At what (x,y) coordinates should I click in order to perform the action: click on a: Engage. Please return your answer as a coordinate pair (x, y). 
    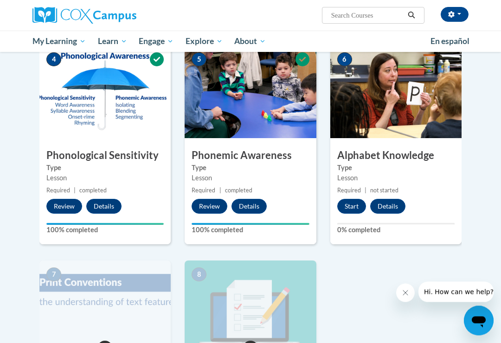
    Looking at the image, I should click on (156, 41).